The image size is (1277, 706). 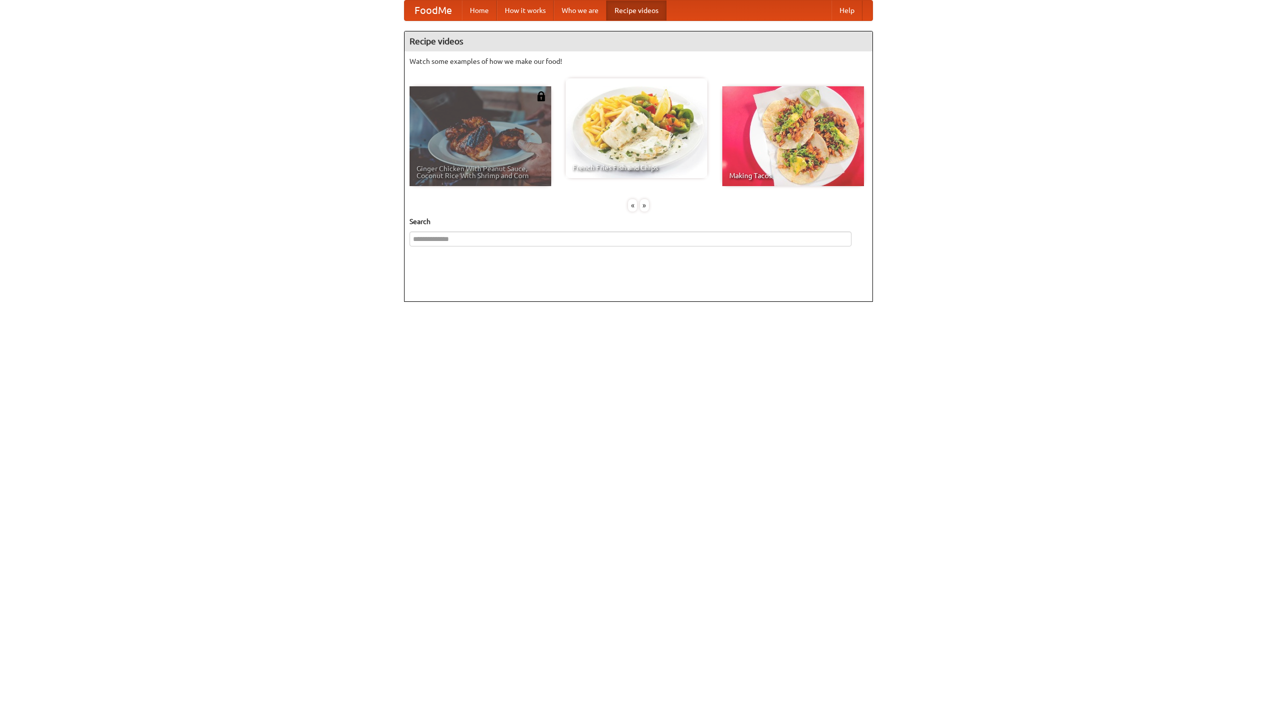 I want to click on a: Who we are, so click(x=580, y=10).